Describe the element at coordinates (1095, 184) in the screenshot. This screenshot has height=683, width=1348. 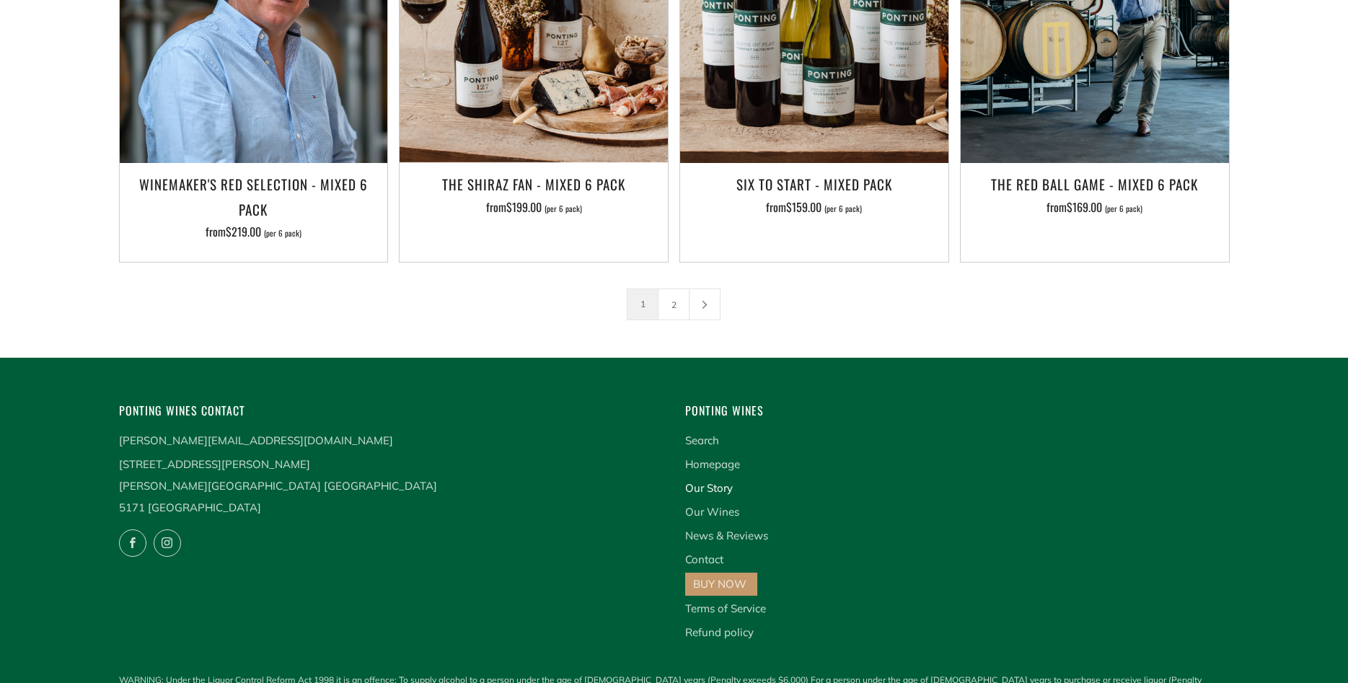
I see `h3: The Red Ball Game - Mixed 6 Pack` at that location.